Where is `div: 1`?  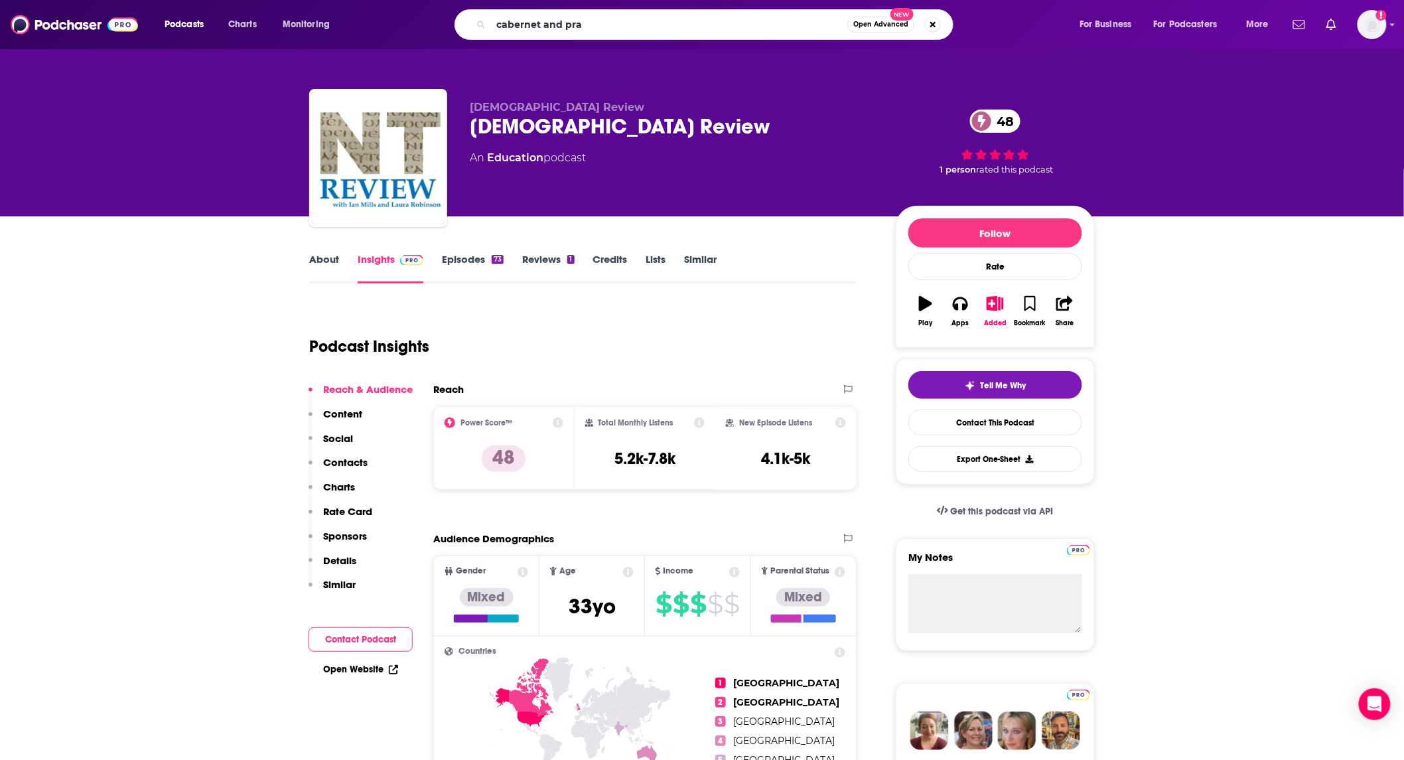 div: 1 is located at coordinates (571, 259).